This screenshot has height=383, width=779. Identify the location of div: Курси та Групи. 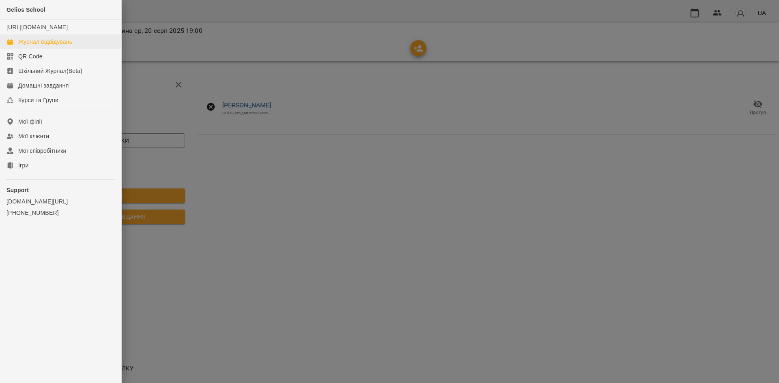
(38, 100).